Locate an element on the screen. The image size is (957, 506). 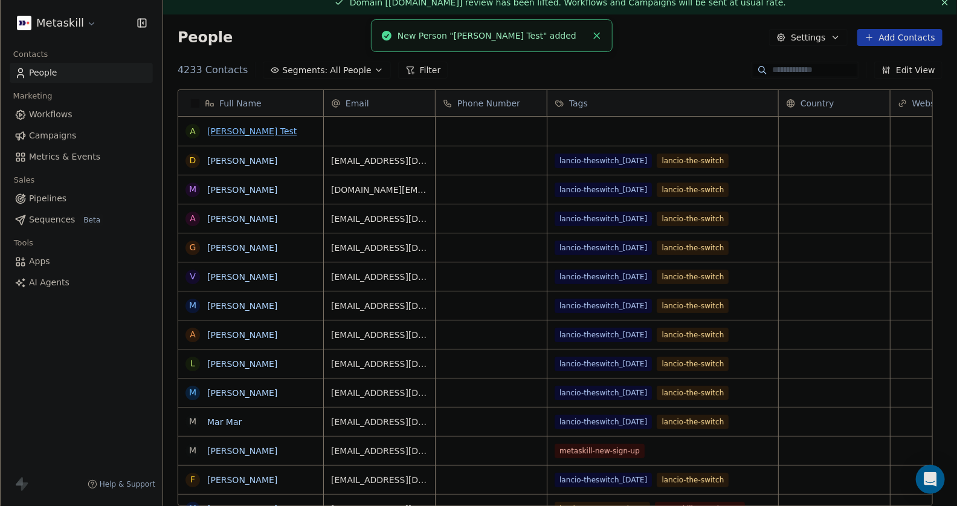
div: Email is located at coordinates (379, 103).